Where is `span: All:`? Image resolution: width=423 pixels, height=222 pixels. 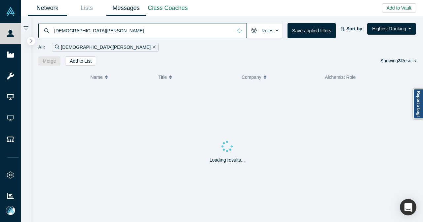
span: All: is located at coordinates (42, 47).